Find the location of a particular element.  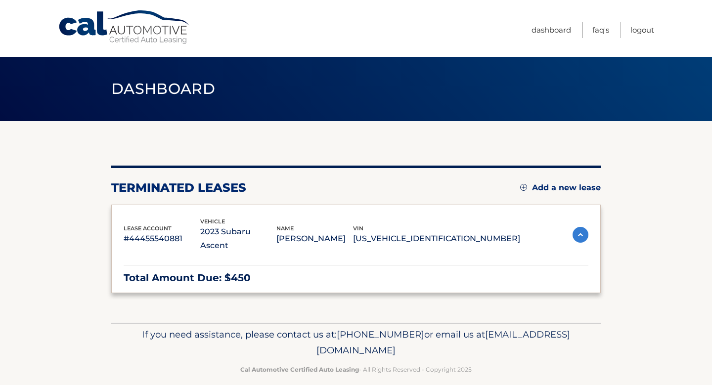

img: accordion-active.svg is located at coordinates (580, 235).